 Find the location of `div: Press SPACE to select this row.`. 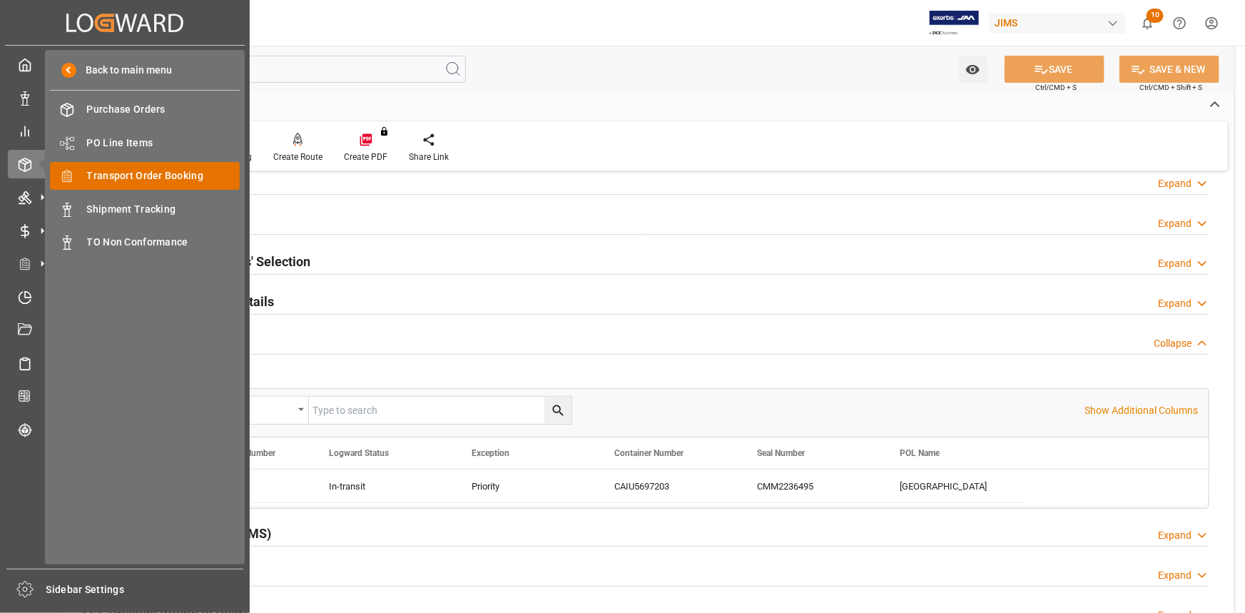

div: Press SPACE to select this row. is located at coordinates (597, 486).